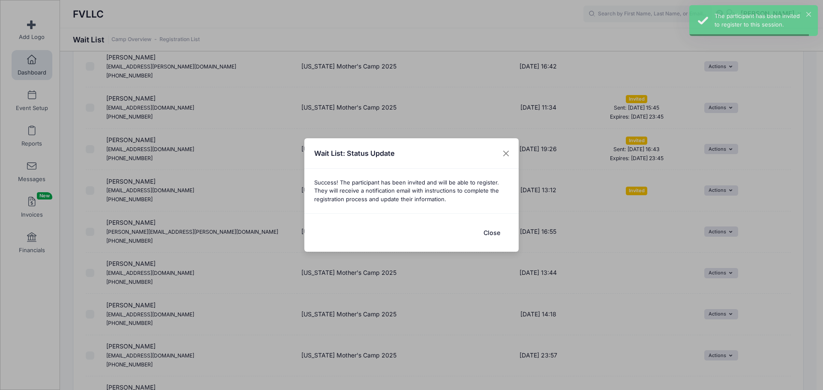 The width and height of the screenshot is (823, 390). Describe the element at coordinates (354, 153) in the screenshot. I see `h4: Wait List: Status Update` at that location.